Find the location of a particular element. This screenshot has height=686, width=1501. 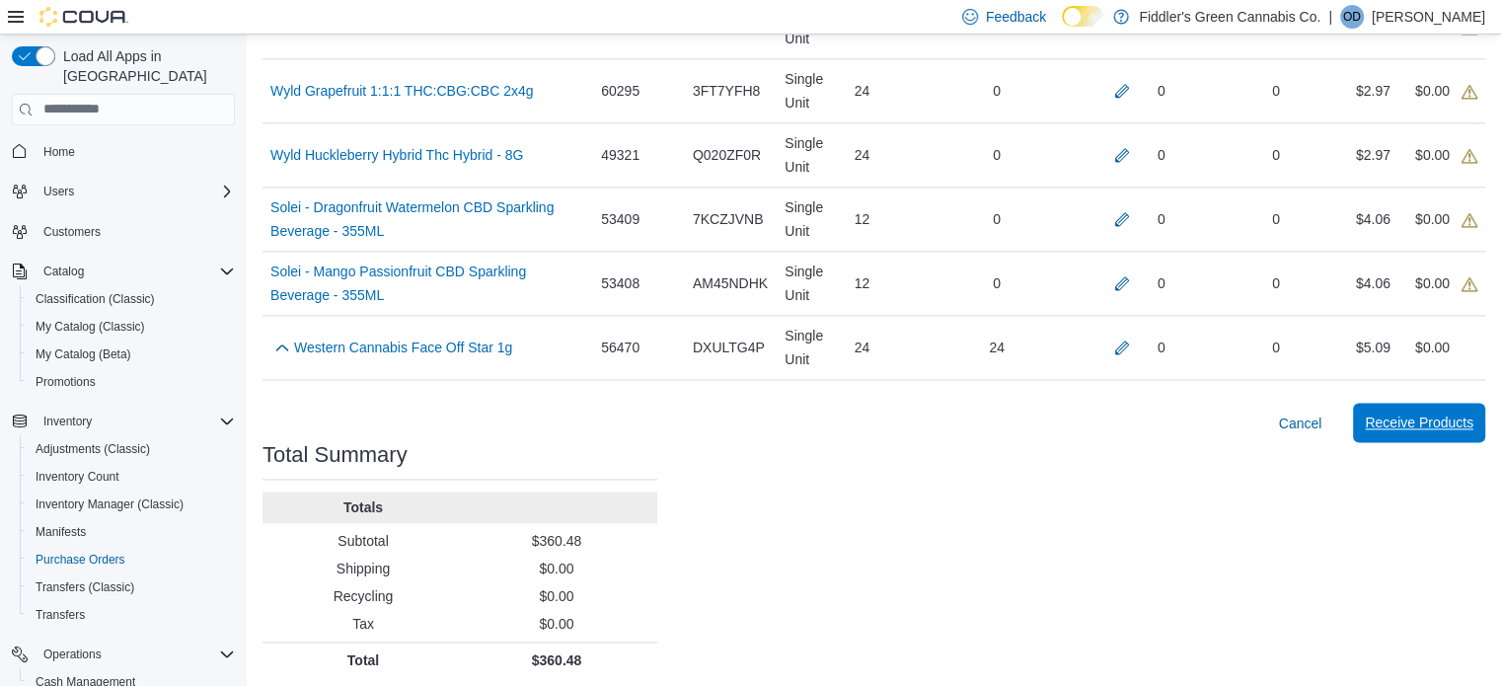

a: Adjustments (Classic) is located at coordinates (93, 449).